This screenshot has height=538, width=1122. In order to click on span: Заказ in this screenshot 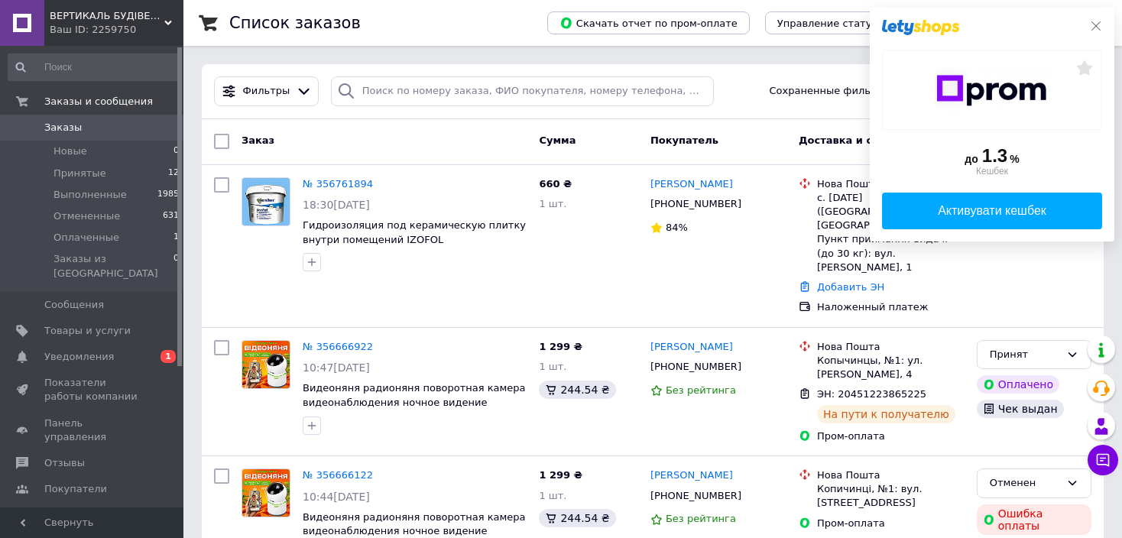, I will do `click(258, 140)`.